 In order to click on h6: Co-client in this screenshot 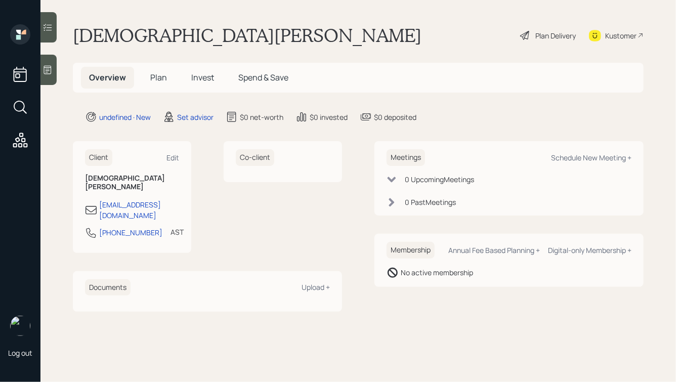, I will do `click(255, 157)`.